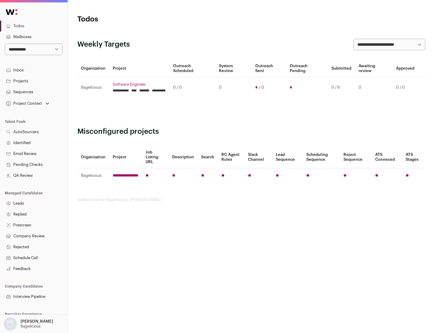 This screenshot has width=435, height=333. What do you see at coordinates (321, 157) in the screenshot?
I see `th: Scheduling Sequence` at bounding box center [321, 157].